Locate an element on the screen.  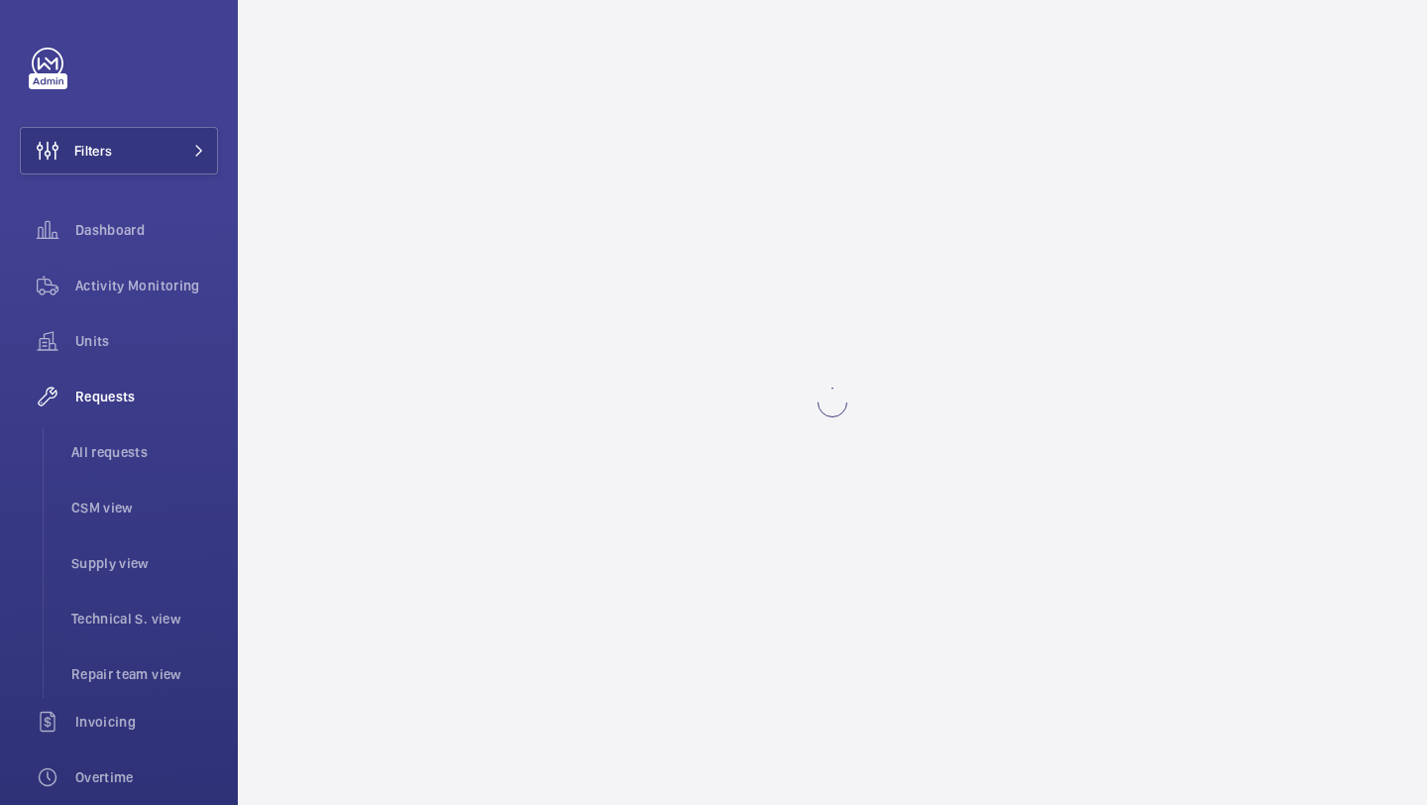
span: Technical S. view is located at coordinates (145, 619).